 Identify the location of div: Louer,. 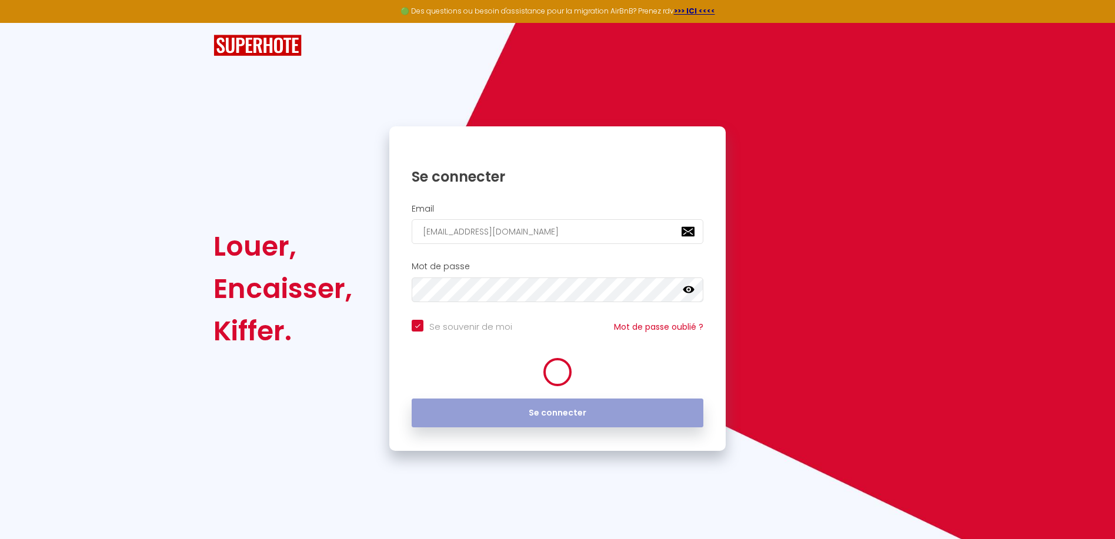
(283, 246).